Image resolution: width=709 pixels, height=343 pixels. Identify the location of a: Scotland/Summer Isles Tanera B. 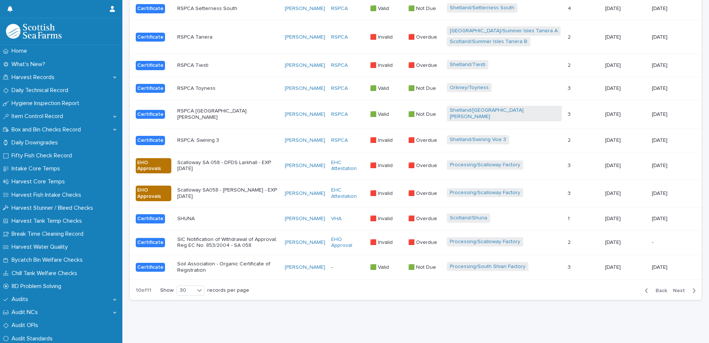
(488, 42).